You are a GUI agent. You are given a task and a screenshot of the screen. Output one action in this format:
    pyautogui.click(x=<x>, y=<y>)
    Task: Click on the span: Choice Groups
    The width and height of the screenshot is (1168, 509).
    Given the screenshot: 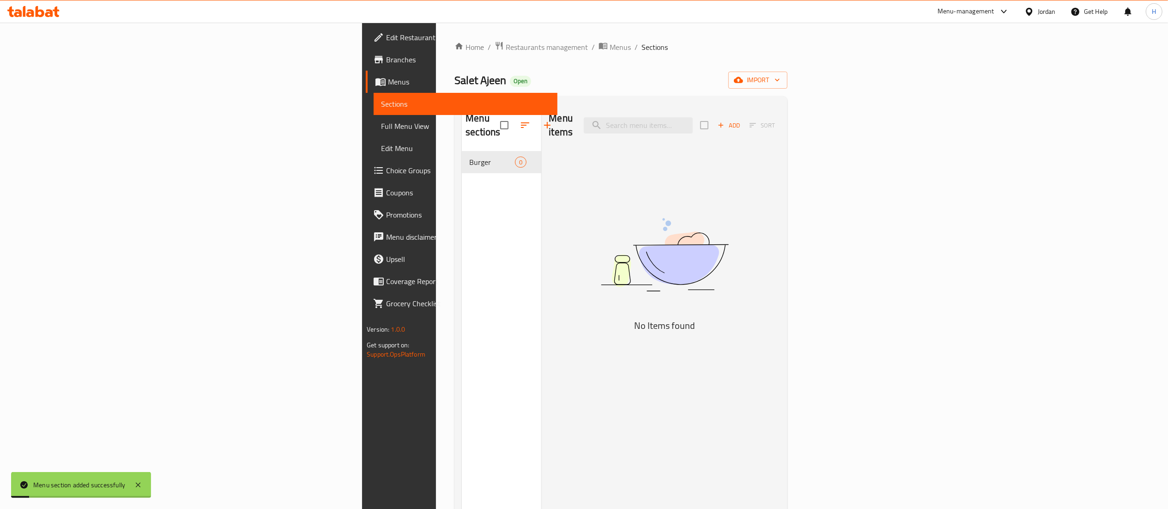 What is the action you would take?
    pyautogui.click(x=468, y=170)
    